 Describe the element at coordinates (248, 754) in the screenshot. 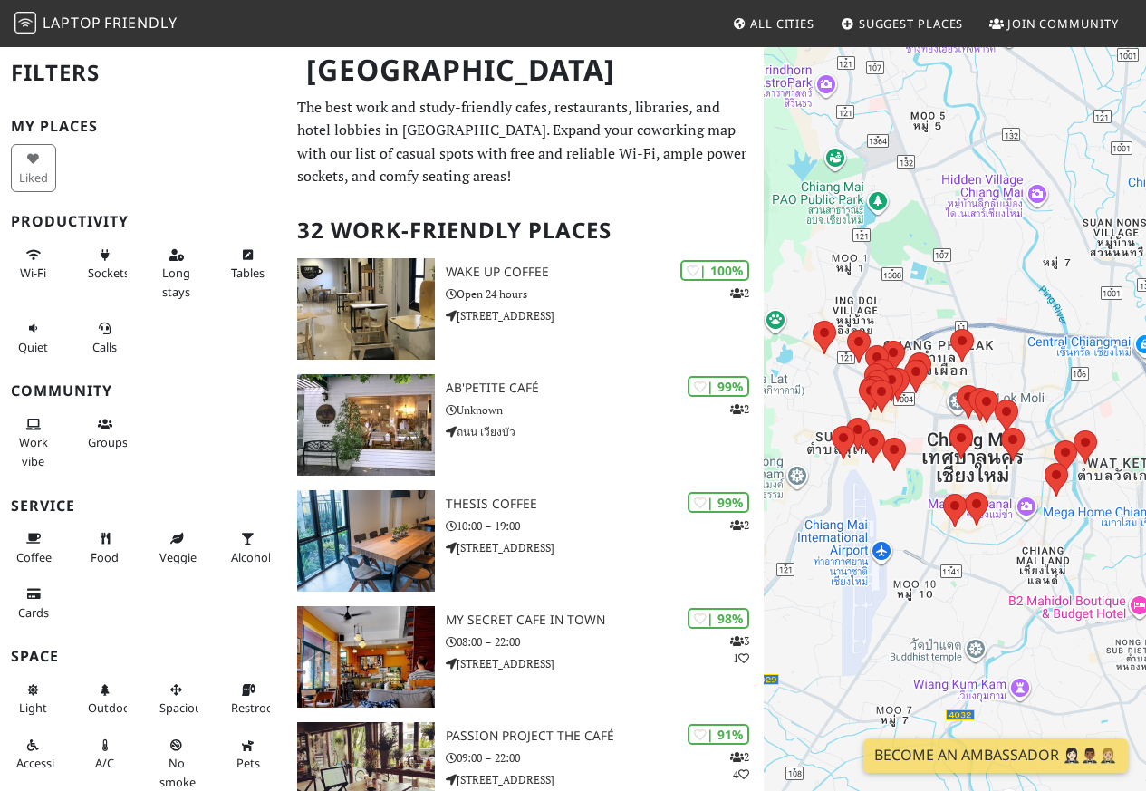

I see `button: Pets` at that location.